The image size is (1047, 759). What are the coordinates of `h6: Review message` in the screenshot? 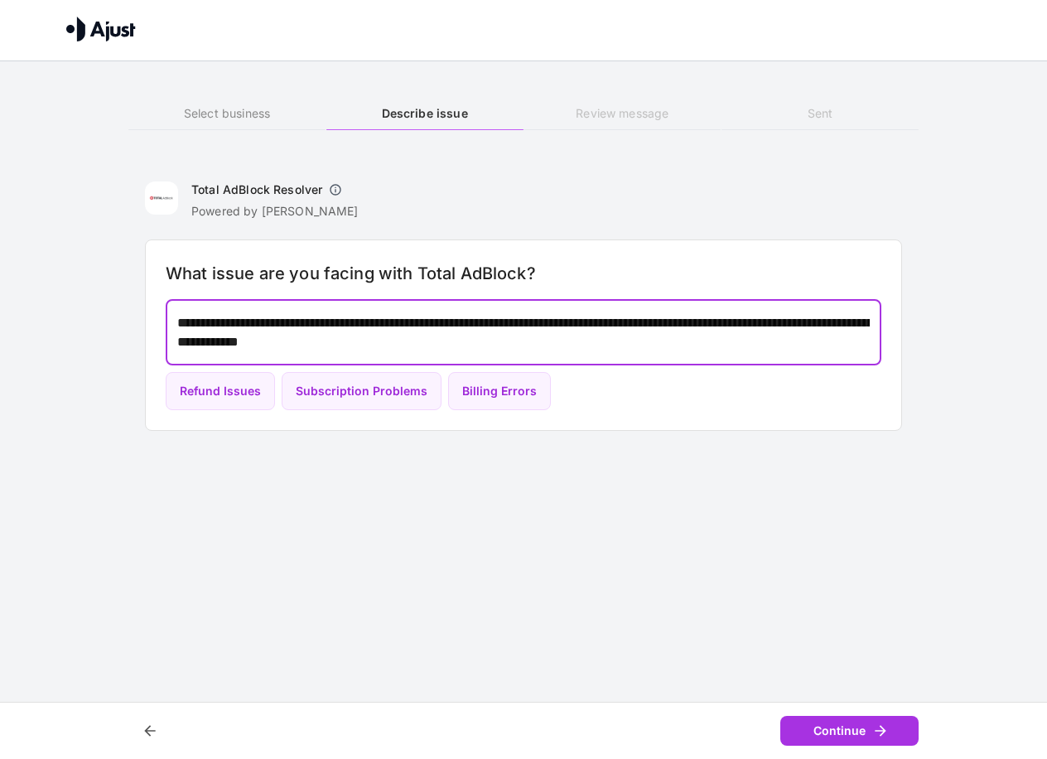 It's located at (622, 114).